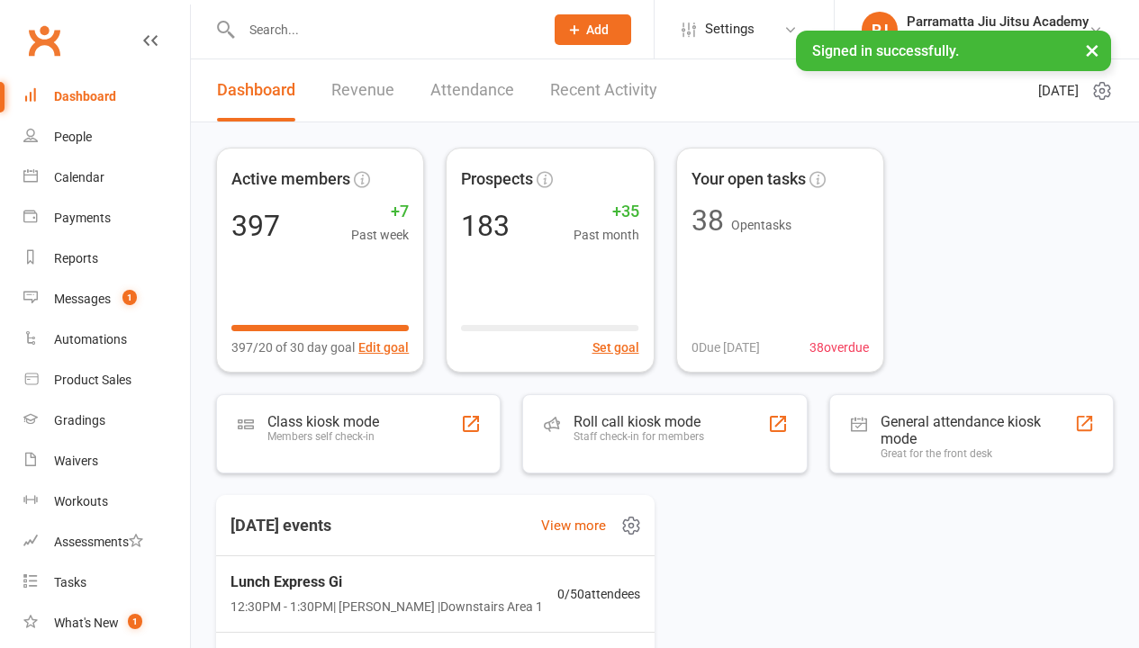  I want to click on div: Messages, so click(82, 299).